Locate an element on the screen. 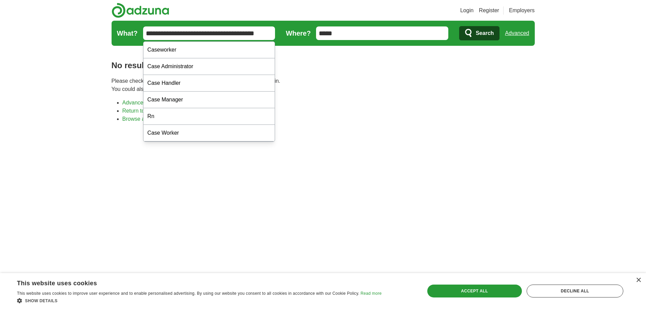 The width and height of the screenshot is (646, 309). div: Show details is located at coordinates (199, 300).